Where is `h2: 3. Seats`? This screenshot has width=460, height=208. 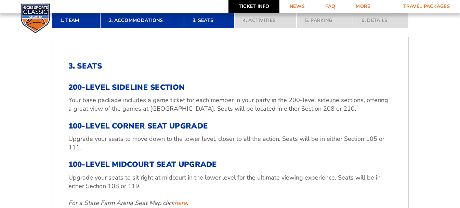 h2: 3. Seats is located at coordinates (230, 66).